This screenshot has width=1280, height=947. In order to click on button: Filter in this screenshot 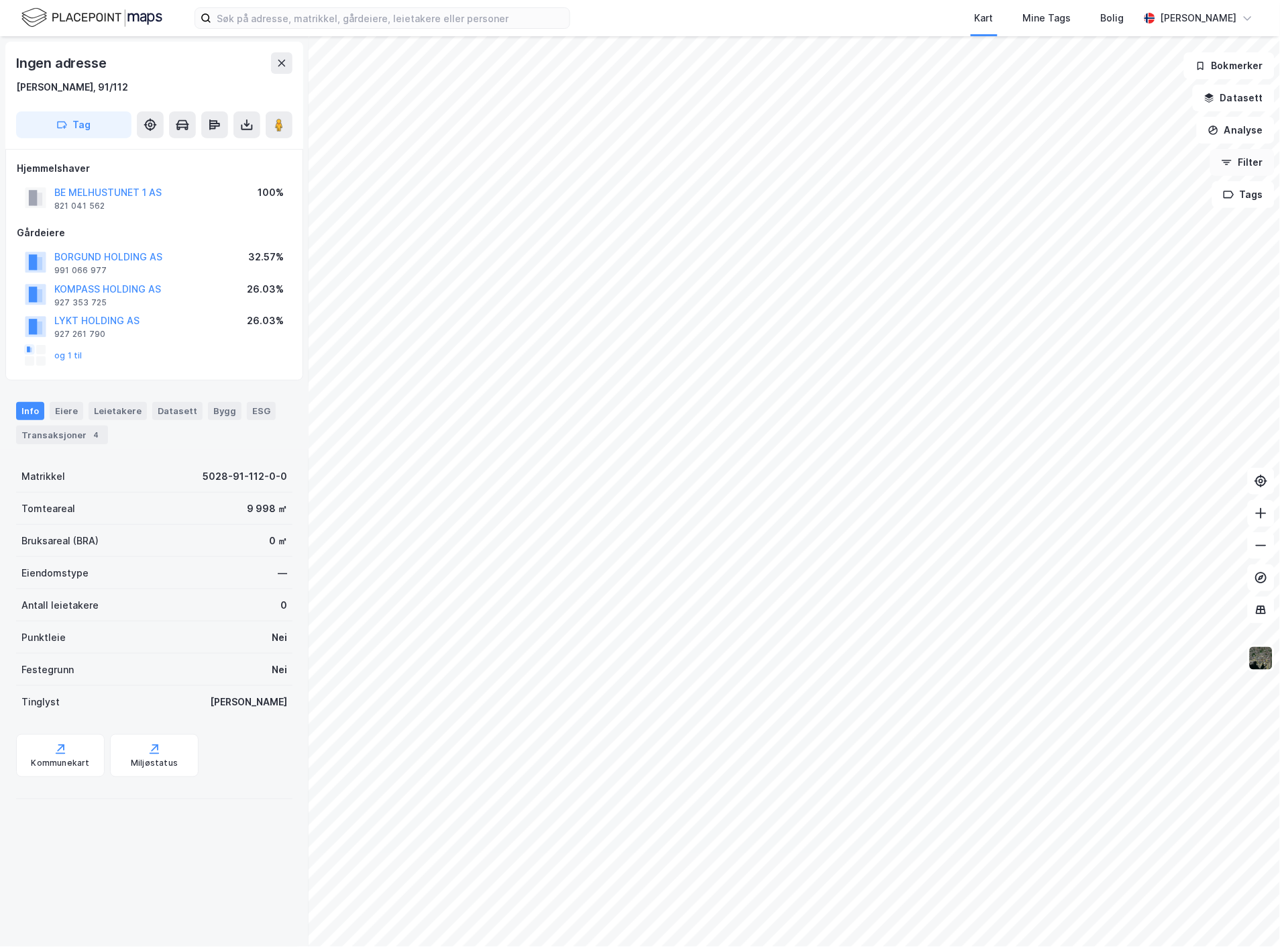, I will do `click(1243, 162)`.